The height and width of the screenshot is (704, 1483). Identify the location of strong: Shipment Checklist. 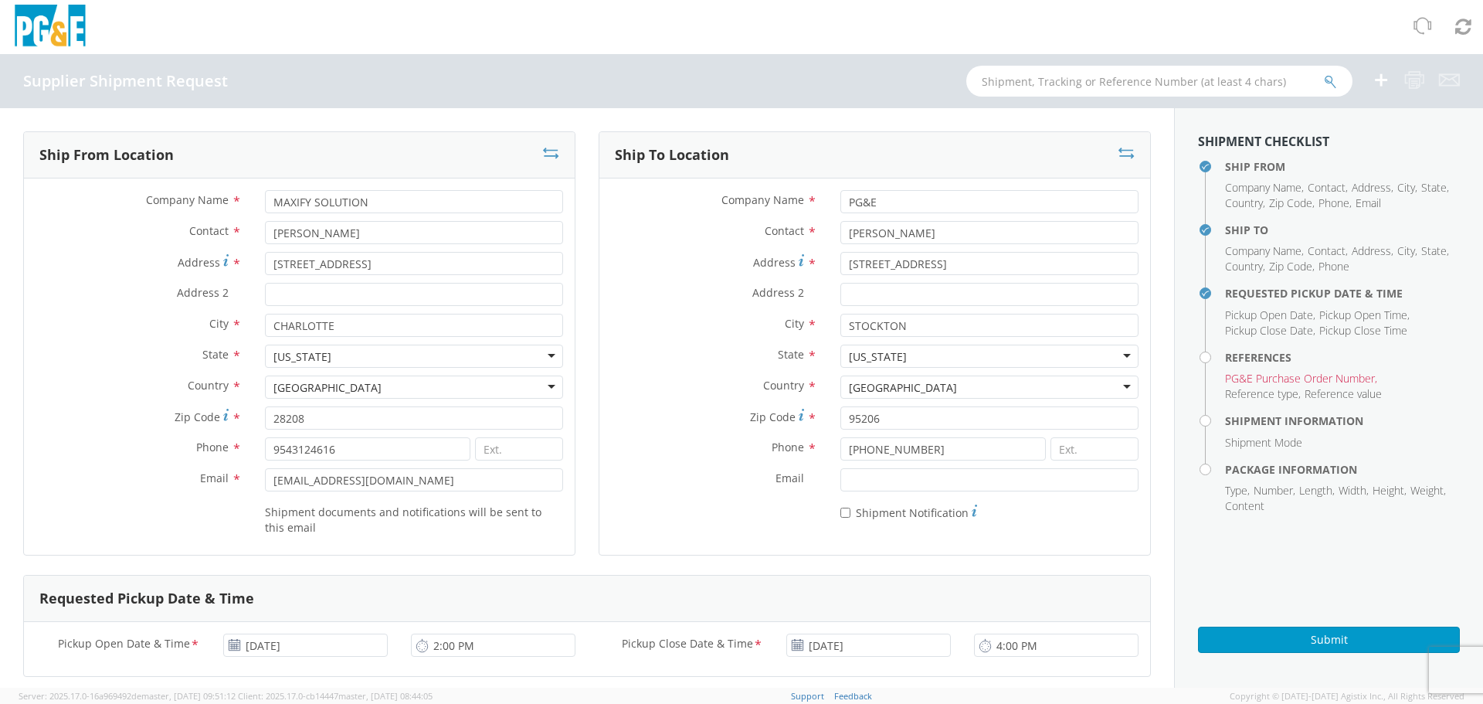
(1264, 141).